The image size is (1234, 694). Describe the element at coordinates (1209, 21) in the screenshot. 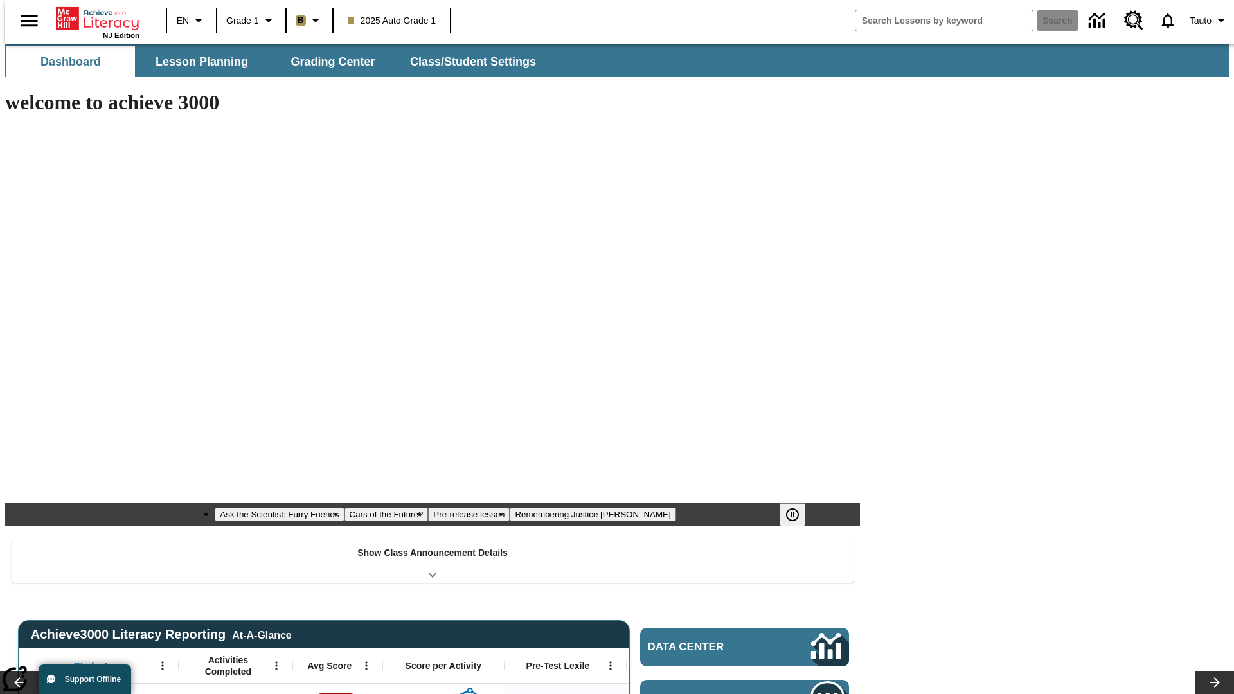

I see `button: Profile/Settings` at that location.